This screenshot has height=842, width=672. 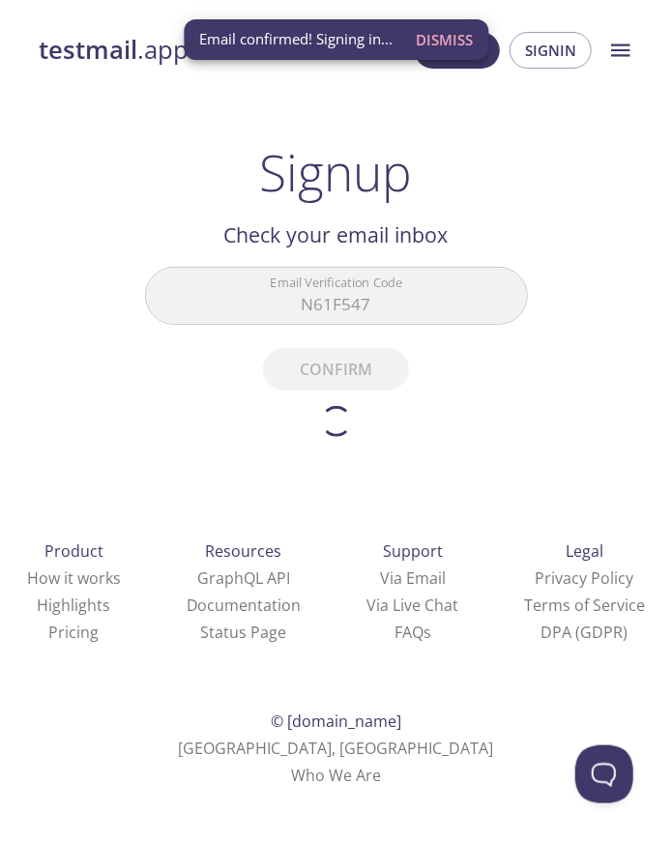 What do you see at coordinates (337, 235) in the screenshot?
I see `h2: Check your email inbox` at bounding box center [337, 235].